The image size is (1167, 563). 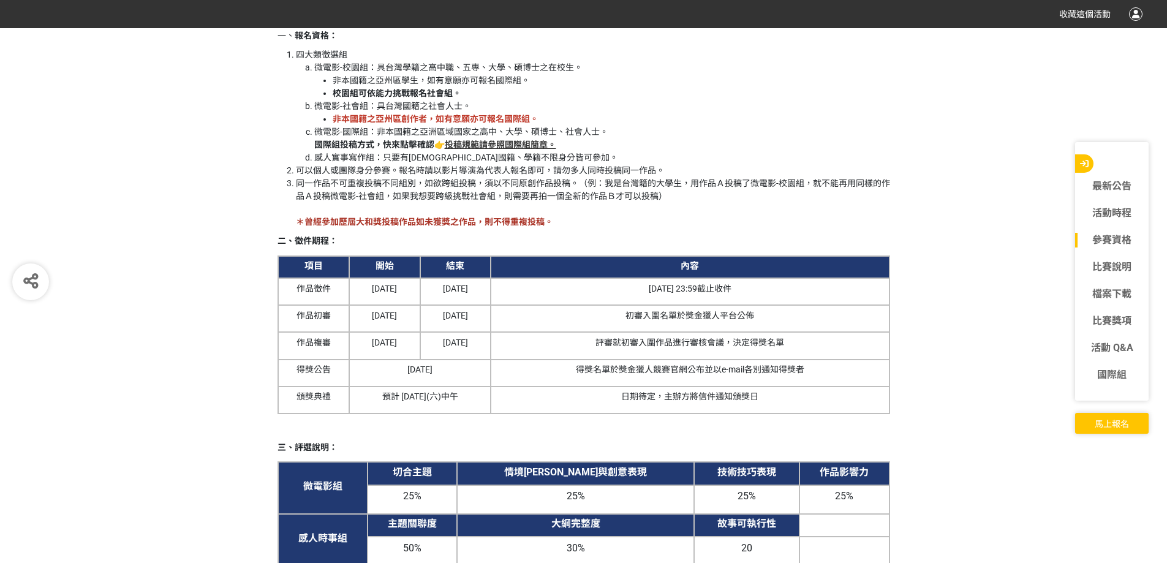 I want to click on a: 投稿規範請參照國際組簡章。, so click(x=500, y=145).